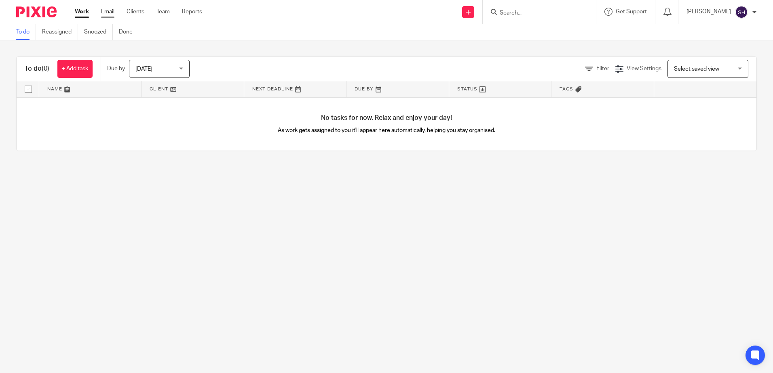  What do you see at coordinates (116, 69) in the screenshot?
I see `p: Due by` at bounding box center [116, 69].